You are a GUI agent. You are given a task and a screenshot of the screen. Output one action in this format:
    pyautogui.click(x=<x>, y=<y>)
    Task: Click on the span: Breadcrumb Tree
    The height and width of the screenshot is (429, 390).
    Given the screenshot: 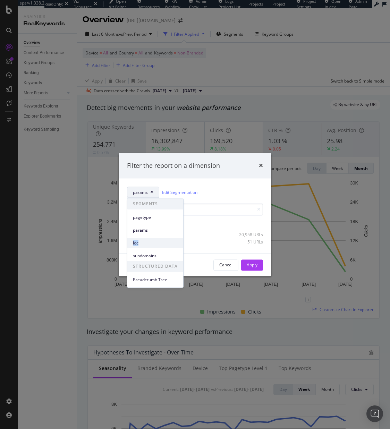 What is the action you would take?
    pyautogui.click(x=155, y=280)
    